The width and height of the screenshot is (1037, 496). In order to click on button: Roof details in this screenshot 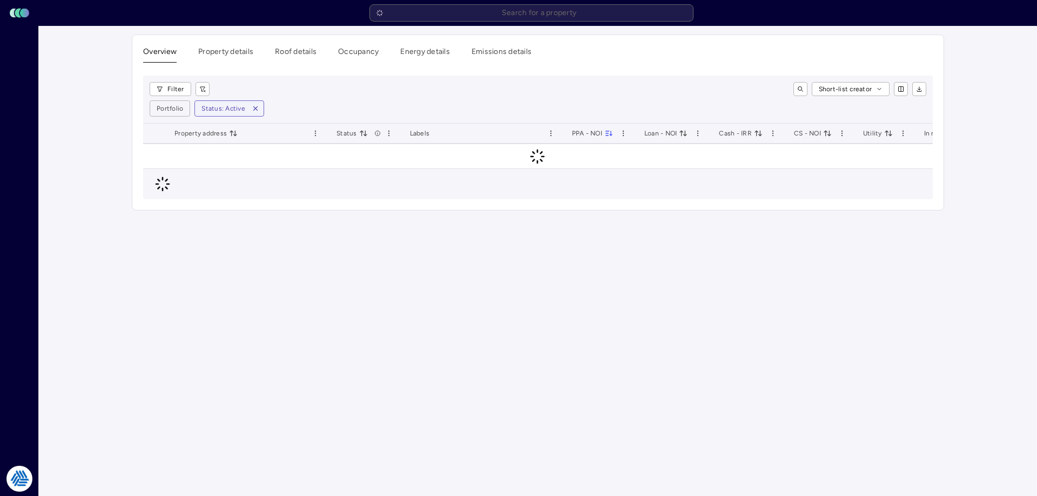, I will do `click(295, 54)`.